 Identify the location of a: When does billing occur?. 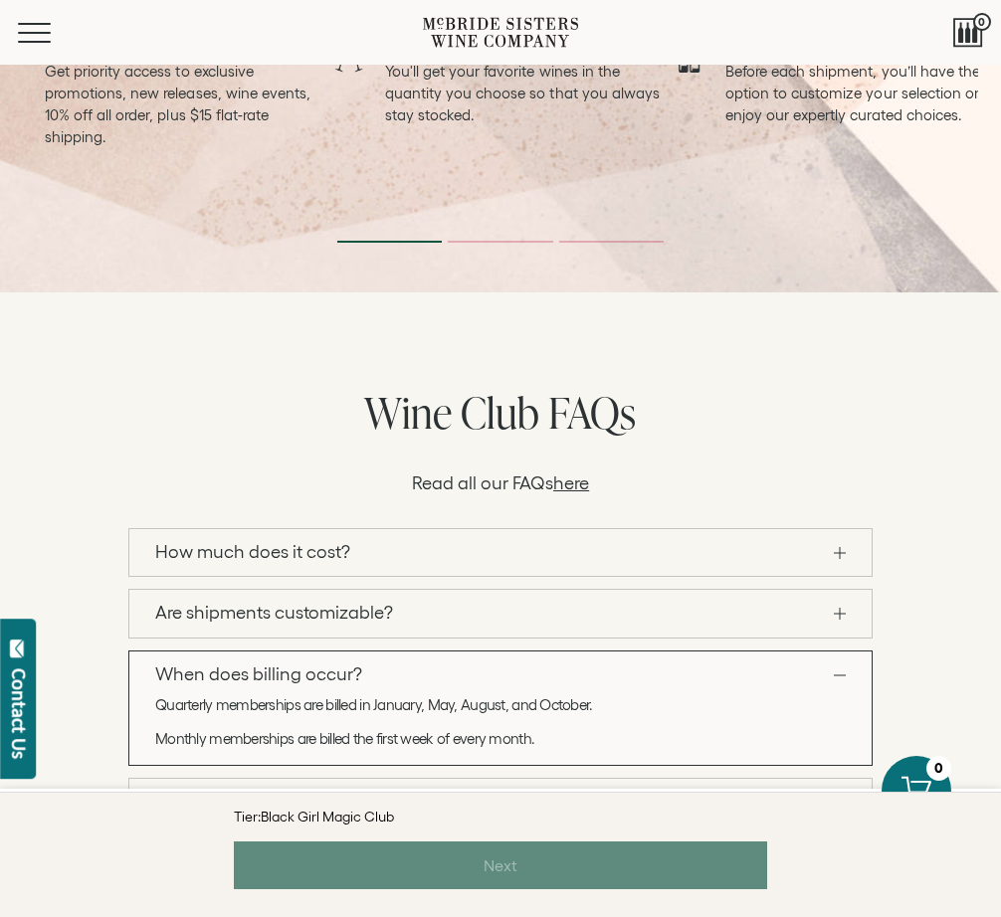
(500, 675).